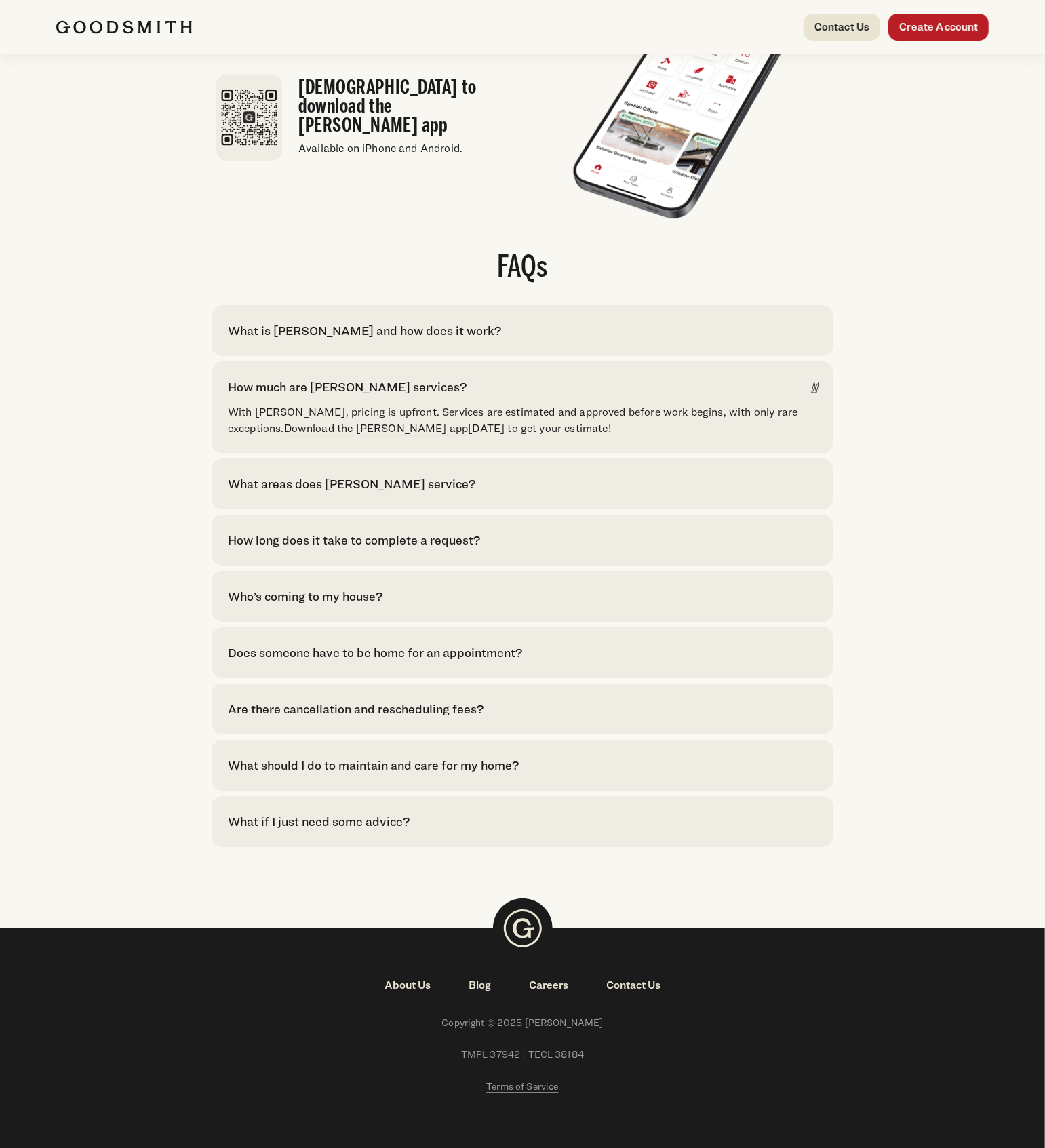 The image size is (1045, 1148). What do you see at coordinates (522, 269) in the screenshot?
I see `h2: FAQs` at bounding box center [522, 269].